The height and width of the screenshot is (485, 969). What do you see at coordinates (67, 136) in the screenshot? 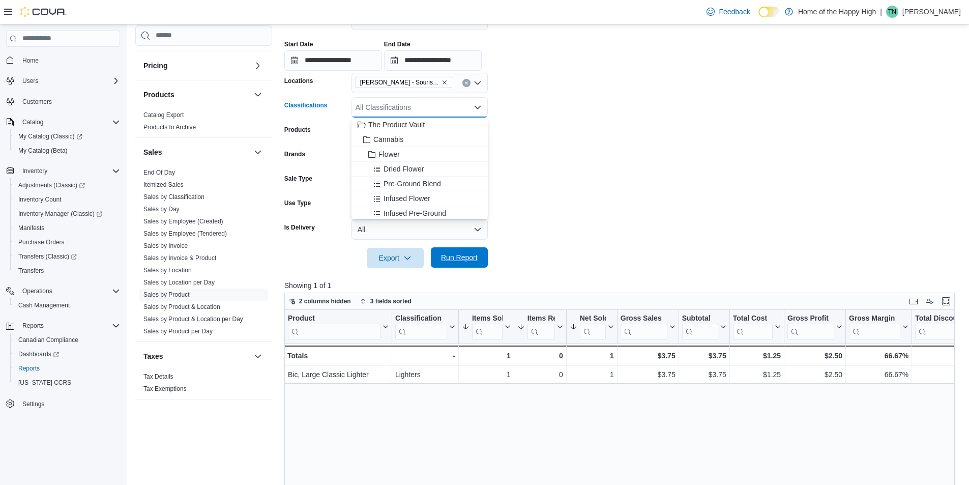
I see `a: My Catalog (Classic)` at bounding box center [67, 136].